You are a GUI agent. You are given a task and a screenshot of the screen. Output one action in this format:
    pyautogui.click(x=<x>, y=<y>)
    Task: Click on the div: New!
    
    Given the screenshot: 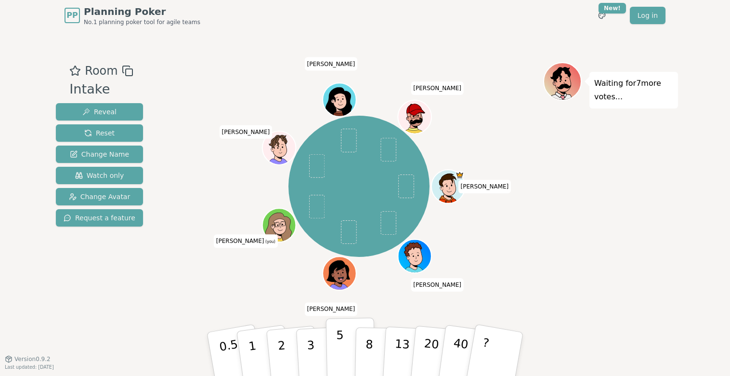 What is the action you would take?
    pyautogui.click(x=612, y=8)
    